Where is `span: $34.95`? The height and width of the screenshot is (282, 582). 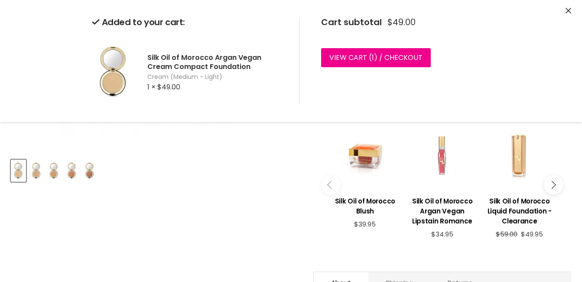
span: $34.95 is located at coordinates (442, 234).